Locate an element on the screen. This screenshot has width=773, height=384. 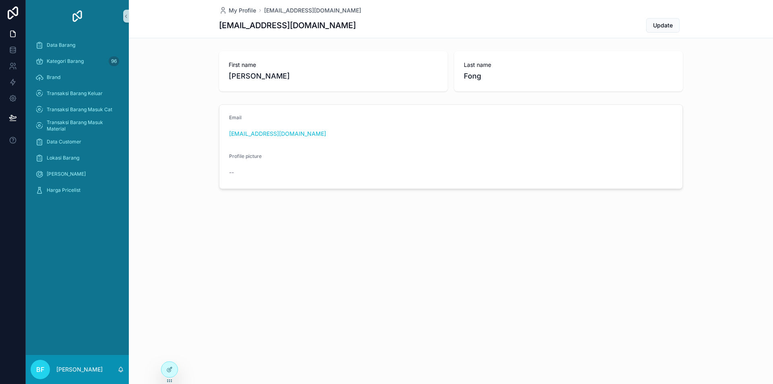
span: Lokasi Barang is located at coordinates (63, 158).